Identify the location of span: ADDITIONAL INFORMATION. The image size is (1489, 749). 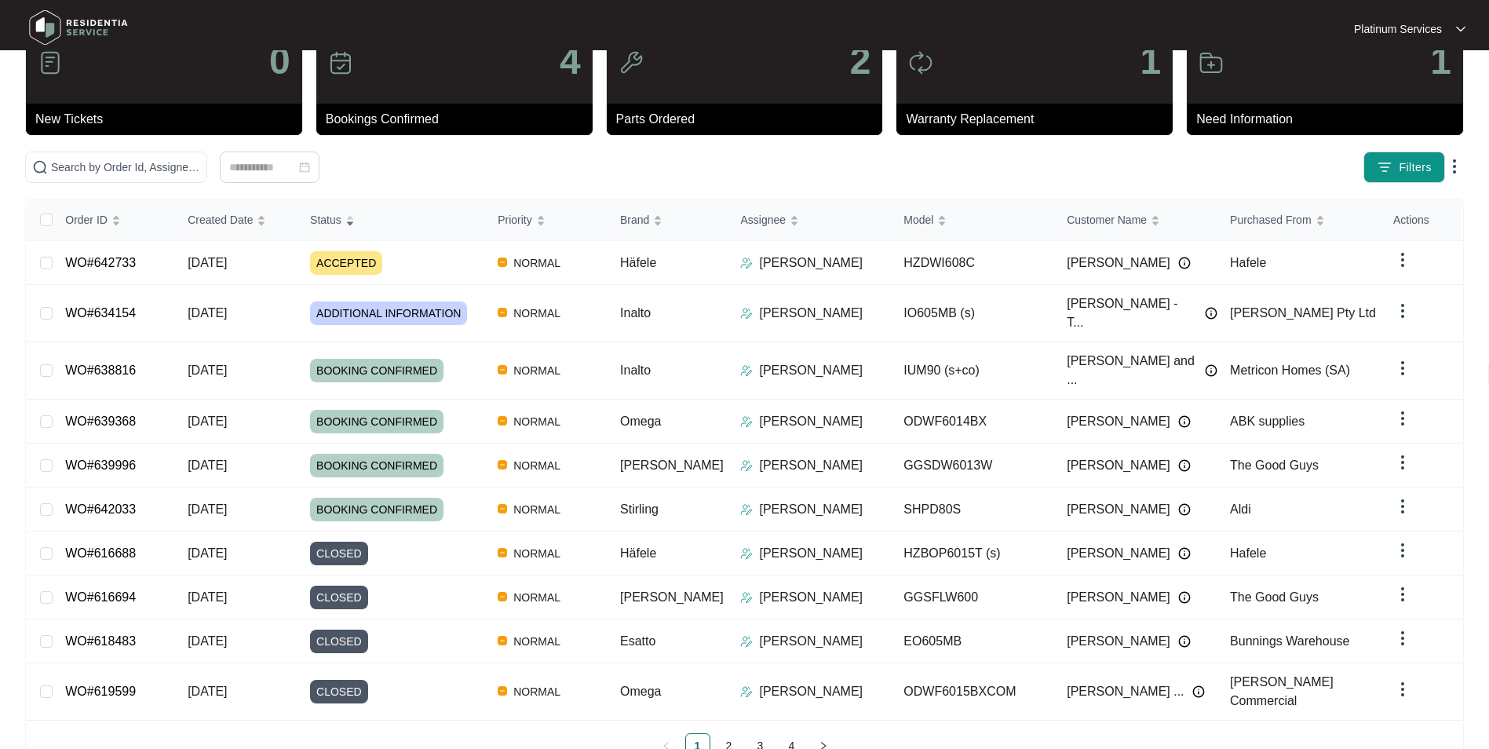
(388, 313).